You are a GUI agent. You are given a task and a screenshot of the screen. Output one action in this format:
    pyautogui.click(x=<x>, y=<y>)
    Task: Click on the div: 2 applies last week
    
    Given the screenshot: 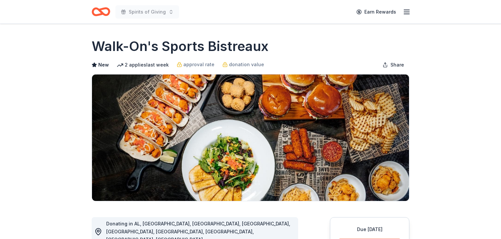 What is the action you would take?
    pyautogui.click(x=143, y=65)
    